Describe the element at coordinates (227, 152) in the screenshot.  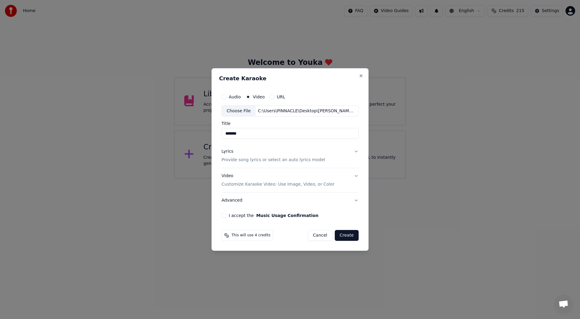
I see `div: Lyrics` at that location.